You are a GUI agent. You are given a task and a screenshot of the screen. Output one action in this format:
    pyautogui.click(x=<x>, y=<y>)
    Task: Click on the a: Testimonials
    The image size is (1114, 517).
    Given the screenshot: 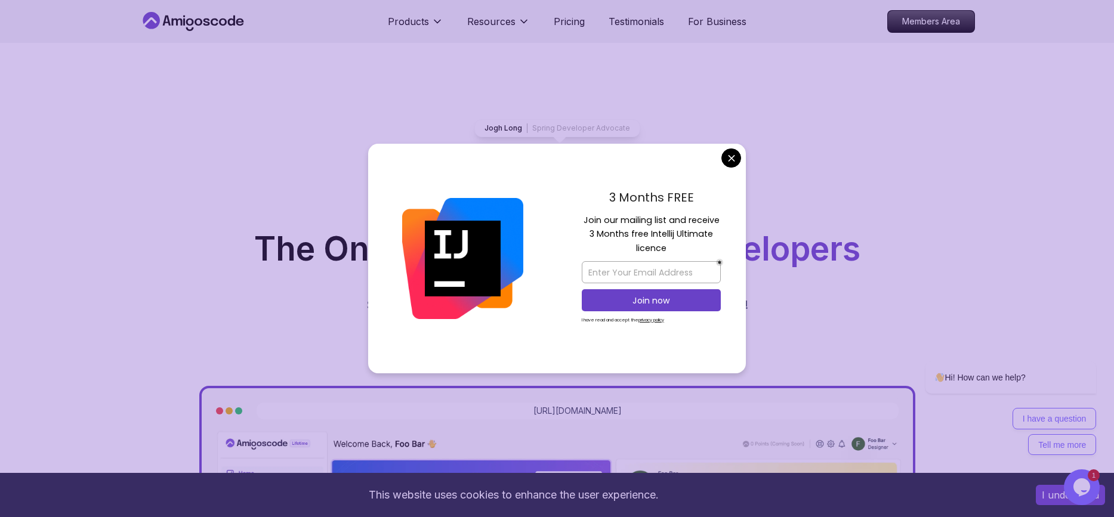 What is the action you would take?
    pyautogui.click(x=636, y=21)
    